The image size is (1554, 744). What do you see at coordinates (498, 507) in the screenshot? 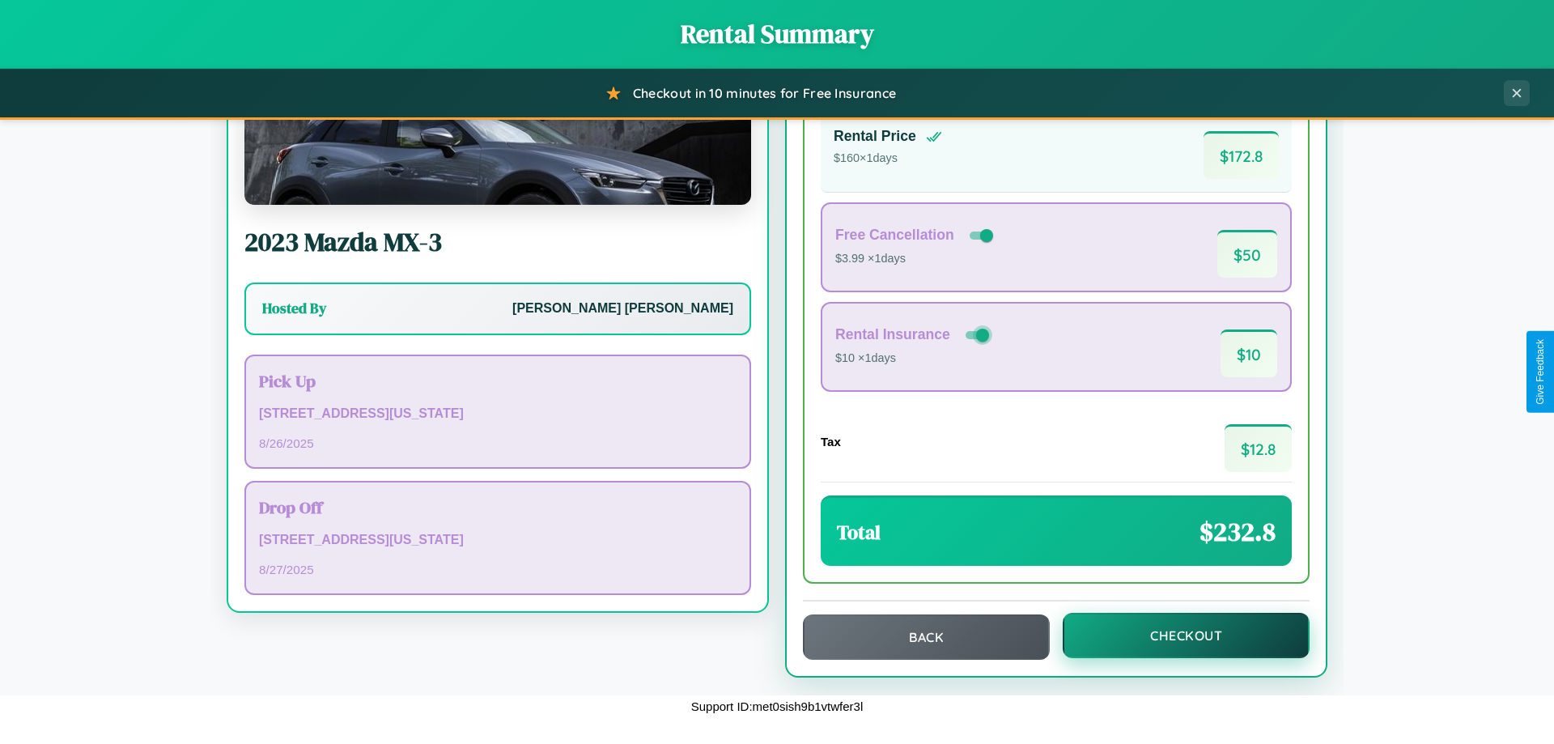
I see `h3: Drop Off` at bounding box center [498, 507].